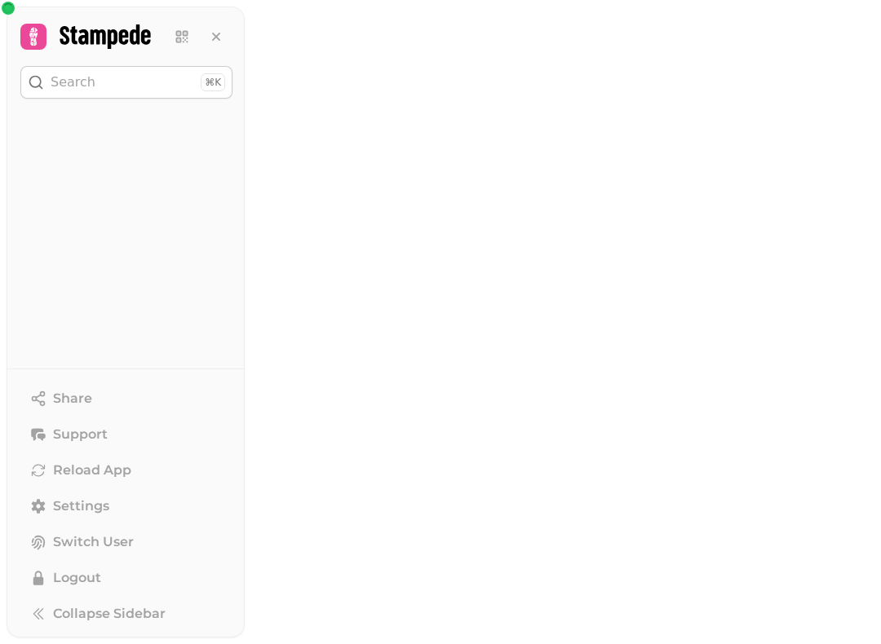 This screenshot has width=881, height=644. What do you see at coordinates (213, 82) in the screenshot?
I see `div: ⌘K` at bounding box center [213, 82].